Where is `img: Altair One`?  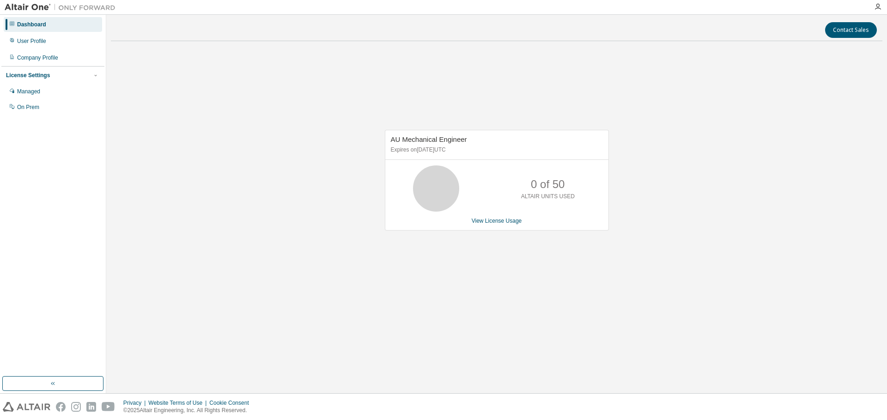 img: Altair One is located at coordinates (62, 7).